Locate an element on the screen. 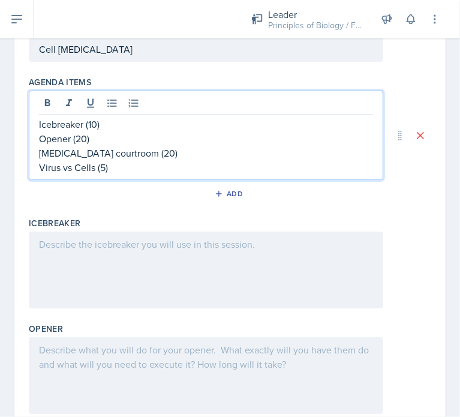 The height and width of the screenshot is (417, 460). div: Add is located at coordinates (230, 194).